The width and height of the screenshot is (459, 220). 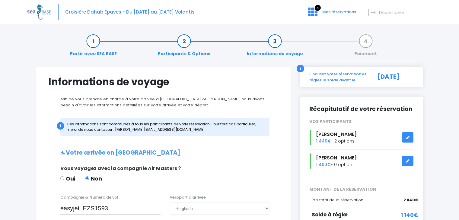 What do you see at coordinates (62, 178) in the screenshot?
I see `input: Oui` at bounding box center [62, 178].